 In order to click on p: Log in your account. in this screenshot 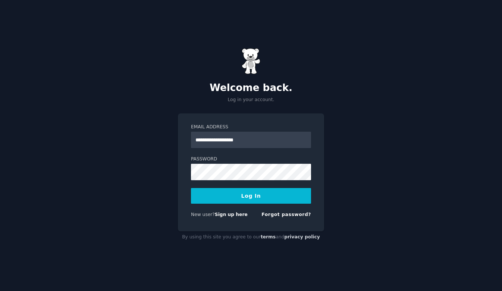, I will do `click(251, 100)`.